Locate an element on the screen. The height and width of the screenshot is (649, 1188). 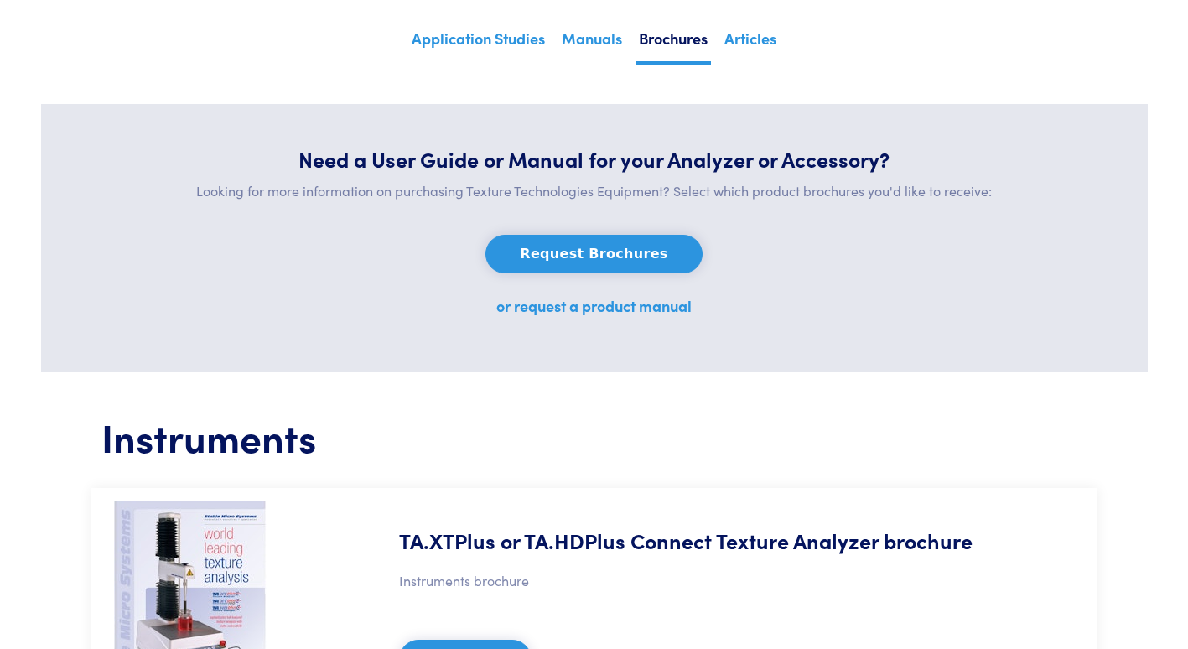
a: Application Studies is located at coordinates (478, 43).